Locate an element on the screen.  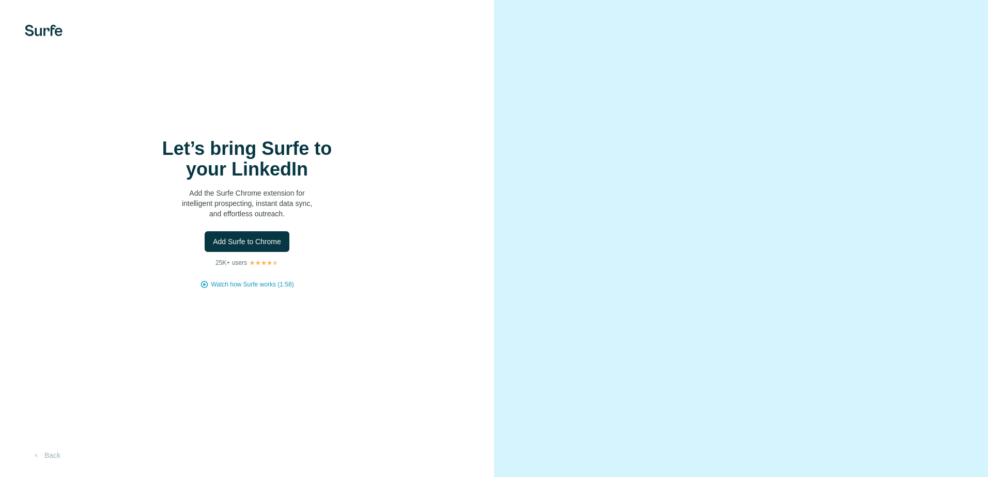
span: Add Surfe to Chrome is located at coordinates (247, 242).